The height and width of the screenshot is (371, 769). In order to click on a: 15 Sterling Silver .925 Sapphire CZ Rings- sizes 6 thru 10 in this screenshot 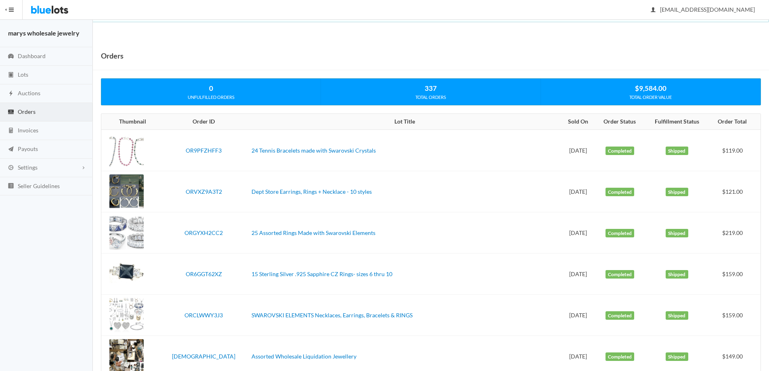, I will do `click(322, 274)`.